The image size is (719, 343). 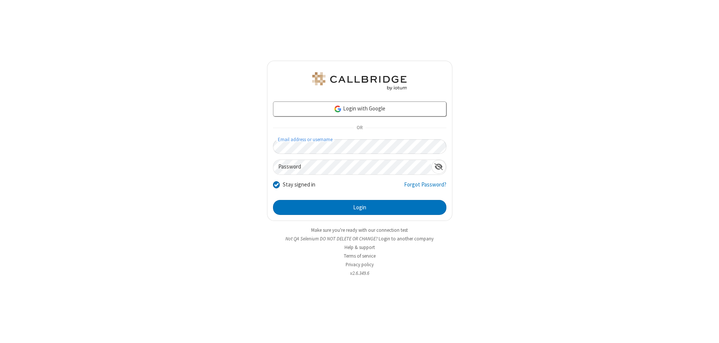 What do you see at coordinates (359, 109) in the screenshot?
I see `a: Login with Google` at bounding box center [359, 109].